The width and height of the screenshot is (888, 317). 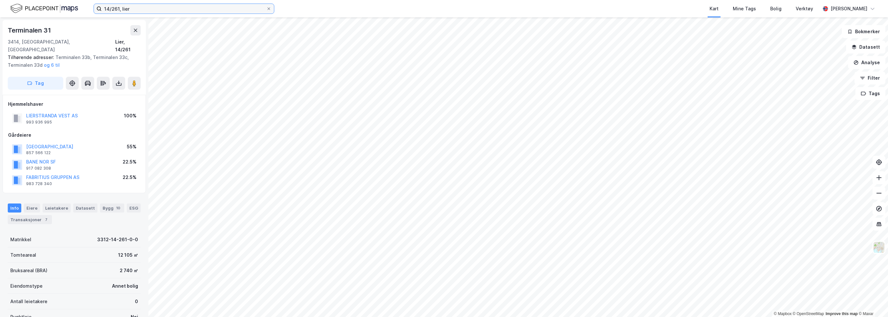 I want to click on div: Chat Widget, so click(x=871, y=302).